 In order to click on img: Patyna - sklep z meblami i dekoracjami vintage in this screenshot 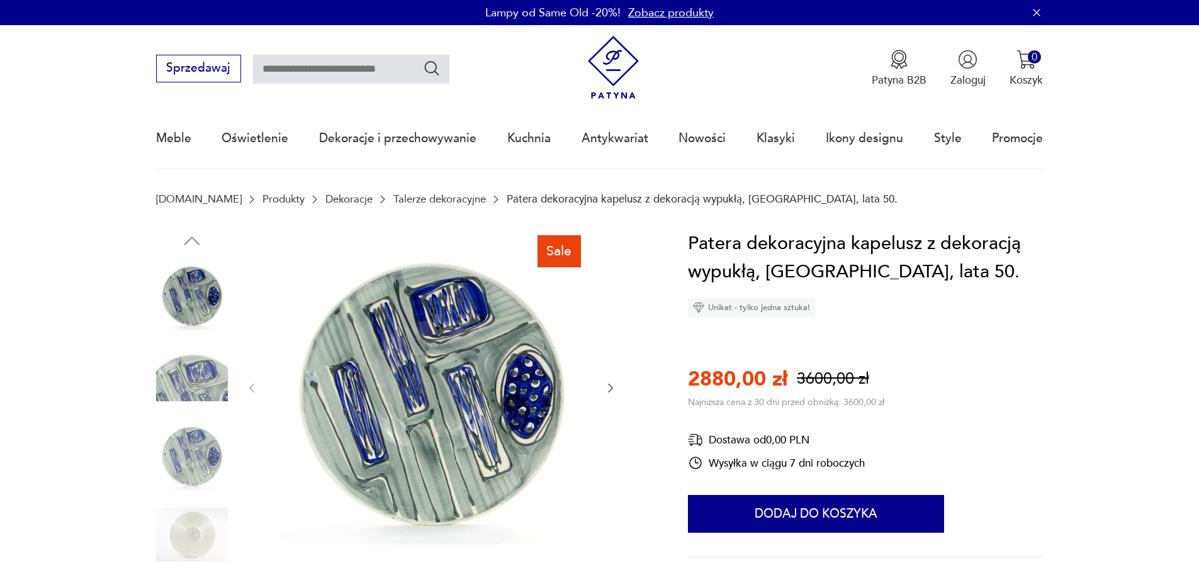, I will do `click(613, 67)`.